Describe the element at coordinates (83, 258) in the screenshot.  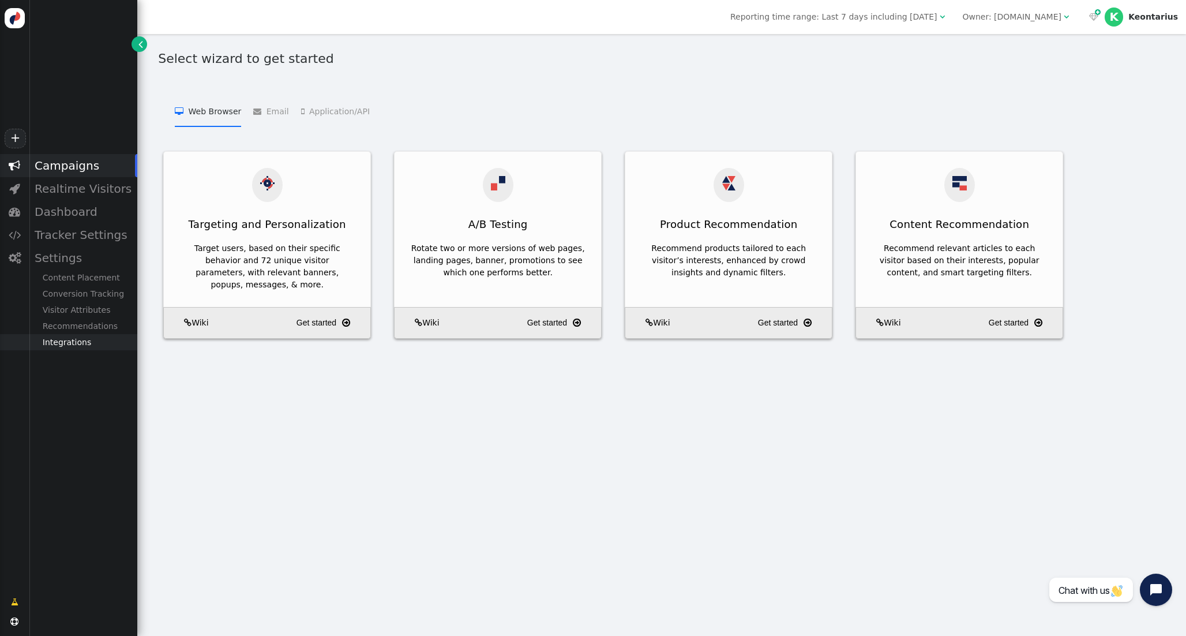
I see `div: Settings` at that location.